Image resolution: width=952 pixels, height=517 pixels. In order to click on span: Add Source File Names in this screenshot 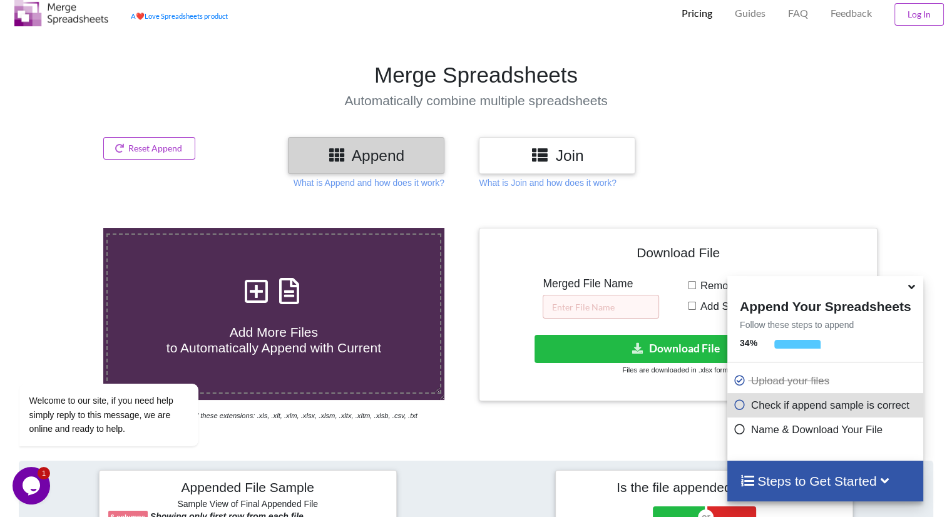, I will do `click(753, 306)`.